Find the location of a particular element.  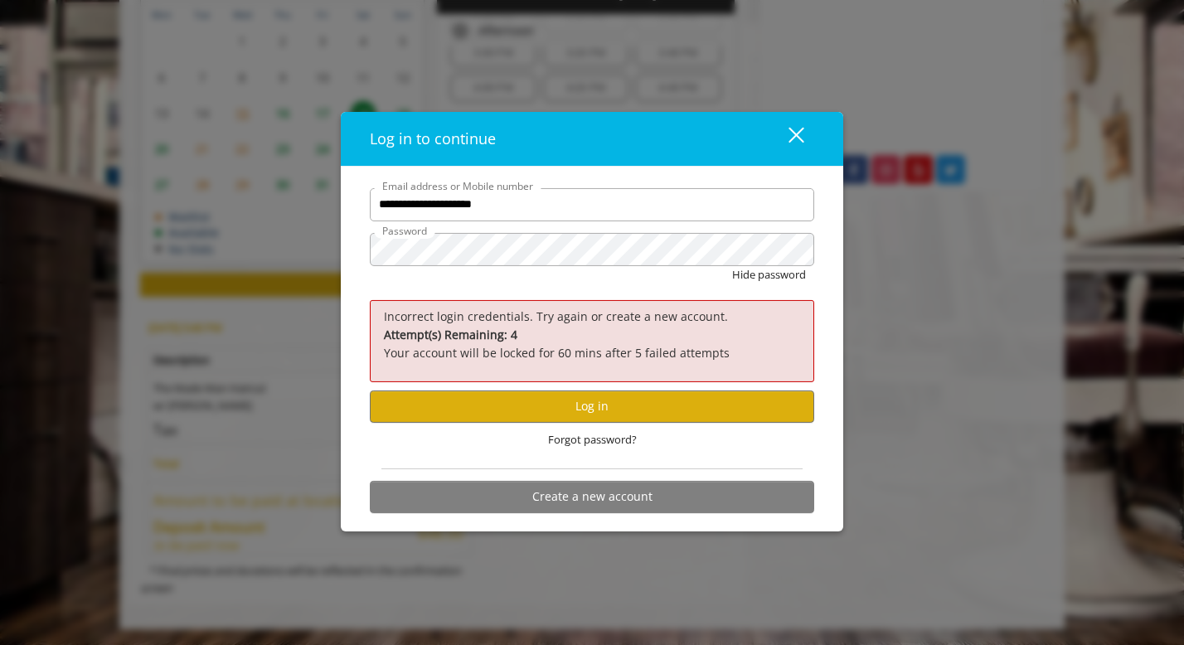

button: Log in is located at coordinates (592, 406).